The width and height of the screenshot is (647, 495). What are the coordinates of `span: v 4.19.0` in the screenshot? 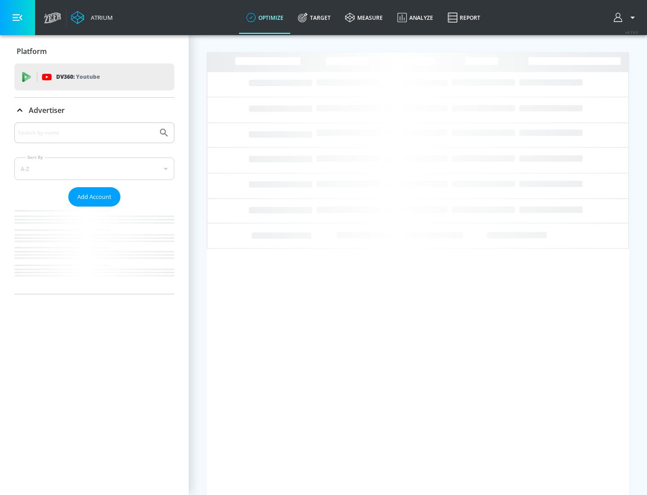 It's located at (632, 32).